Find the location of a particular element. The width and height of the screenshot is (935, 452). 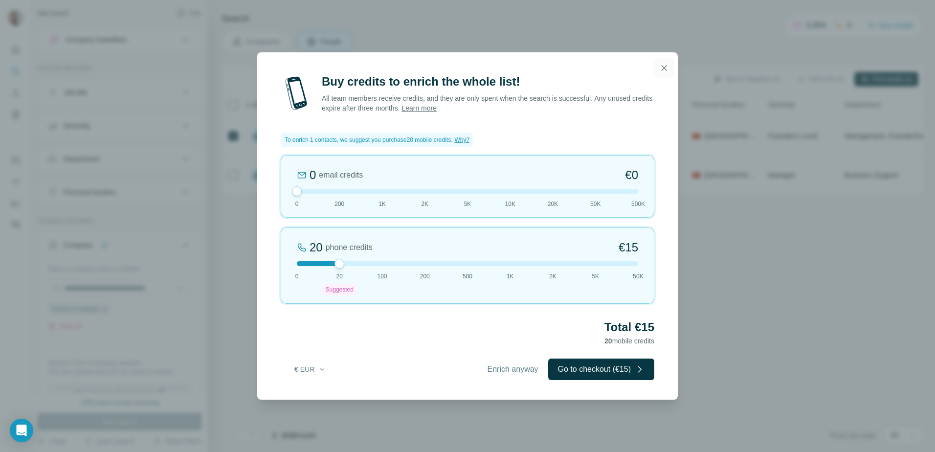

div: 0 is located at coordinates (312, 175).